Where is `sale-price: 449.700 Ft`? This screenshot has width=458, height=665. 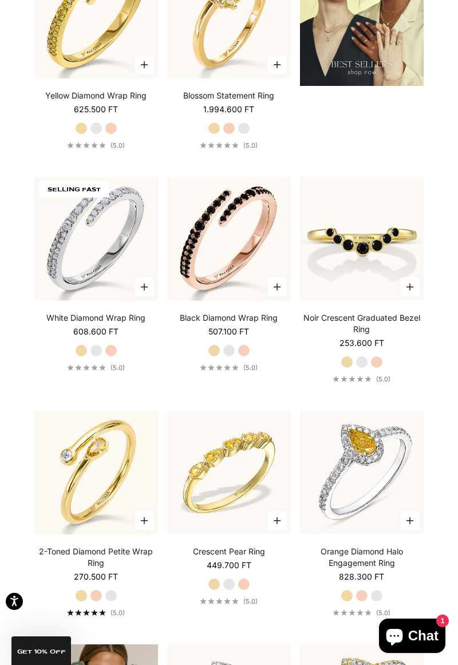 sale-price: 449.700 Ft is located at coordinates (229, 565).